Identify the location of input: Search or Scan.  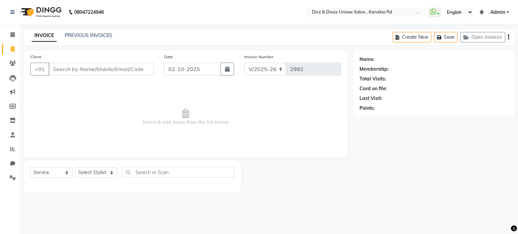
(178, 172).